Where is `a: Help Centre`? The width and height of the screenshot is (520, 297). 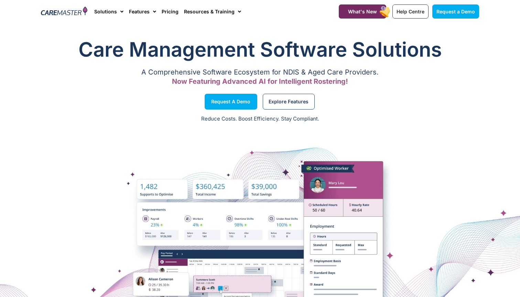
a: Help Centre is located at coordinates (410, 11).